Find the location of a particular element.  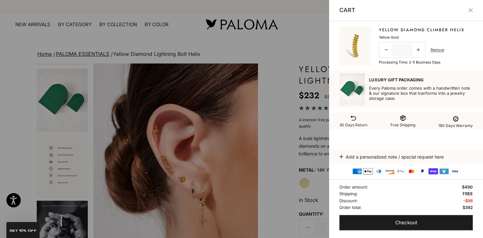

span: Checkout is located at coordinates (406, 223).